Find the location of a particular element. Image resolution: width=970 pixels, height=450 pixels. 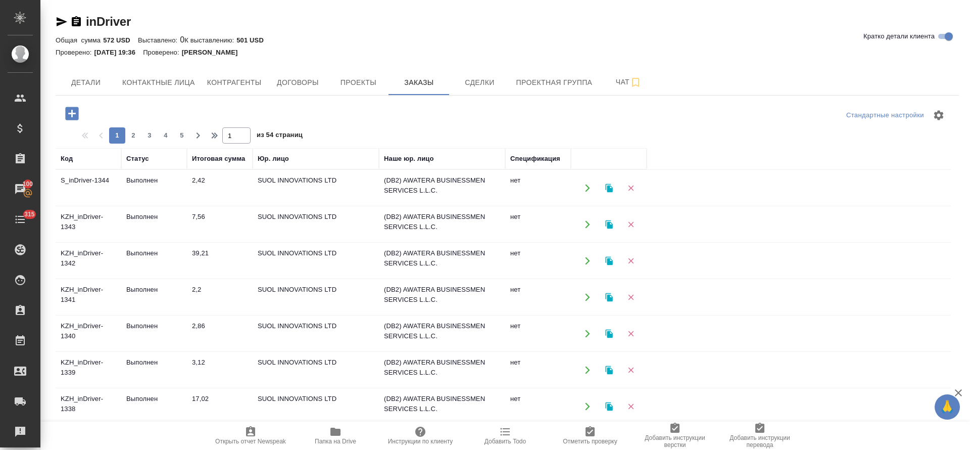

span: 5 is located at coordinates (182, 135).